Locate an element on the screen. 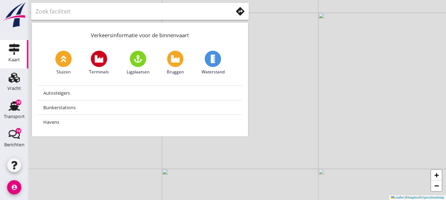  a: Sluizen is located at coordinates (64, 63).